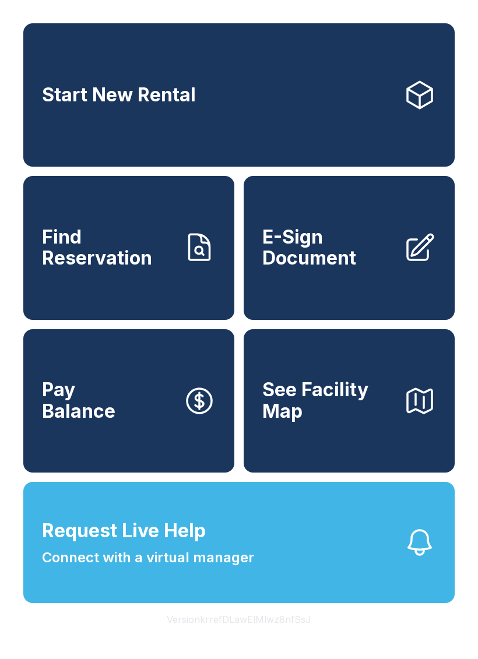  I want to click on a: Start New Rental, so click(239, 95).